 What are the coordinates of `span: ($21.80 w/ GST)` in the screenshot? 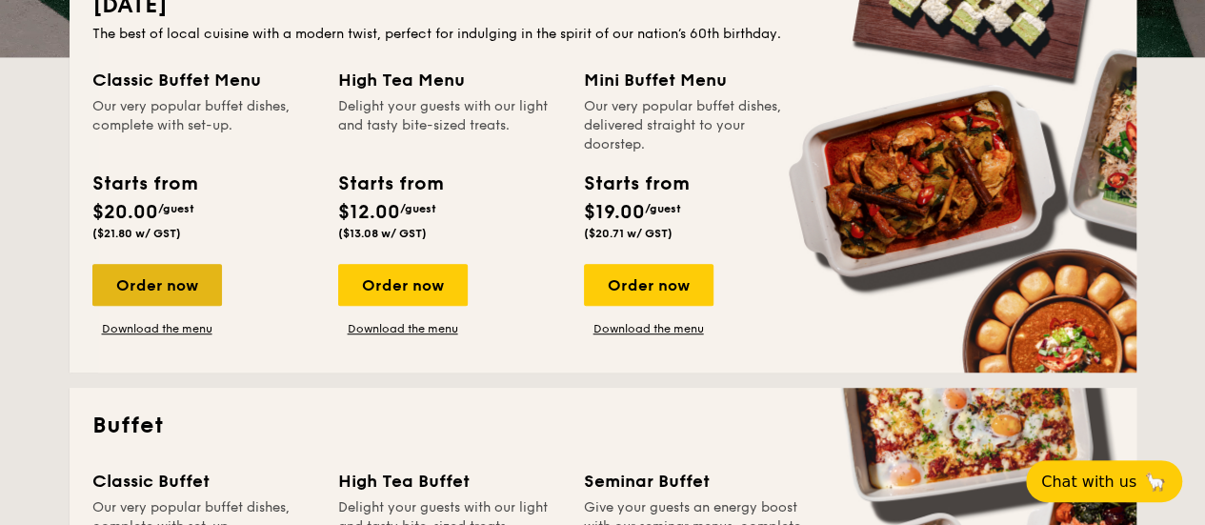 It's located at (136, 233).